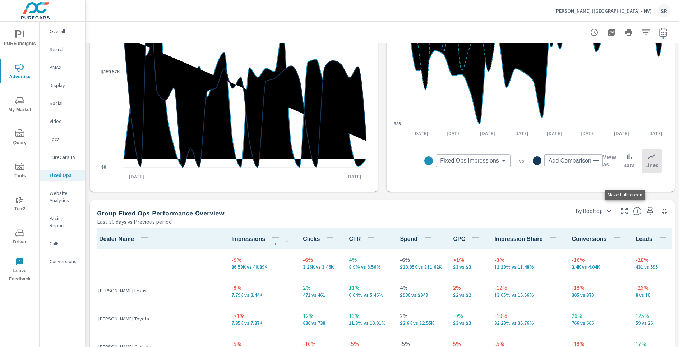  I want to click on span: The number of times an ad was clicked by a consumer., so click(311, 239).